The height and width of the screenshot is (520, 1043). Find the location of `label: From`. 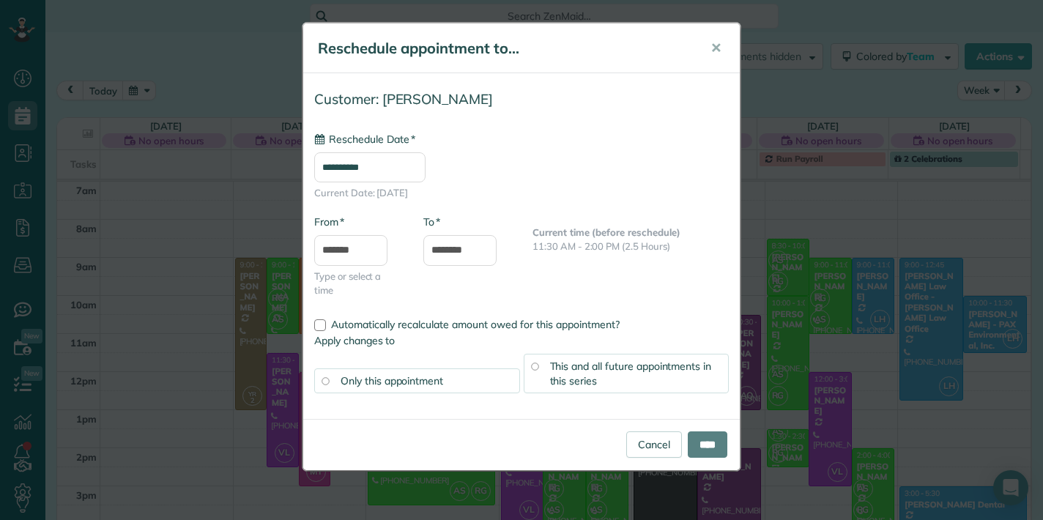

label: From is located at coordinates (329, 222).